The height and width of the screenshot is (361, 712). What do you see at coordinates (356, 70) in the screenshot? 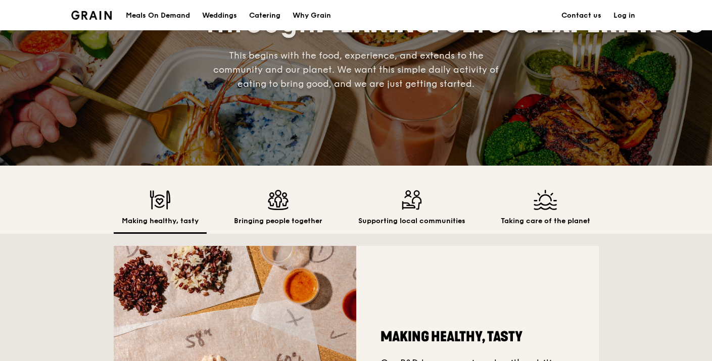
I see `span: This begins with the food, experience, and extends to the community and our planet. We want this ...` at bounding box center [356, 70].